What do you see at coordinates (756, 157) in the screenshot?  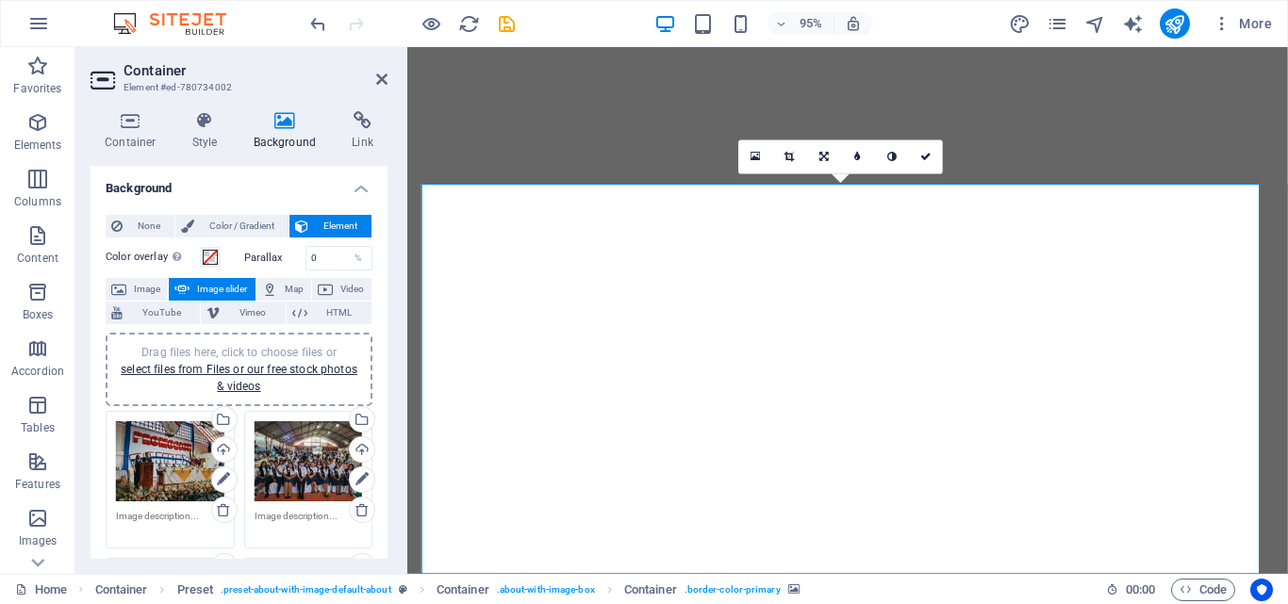 I see `a: Select files from the file manager, stock photos, or upload file(s)` at bounding box center [756, 157].